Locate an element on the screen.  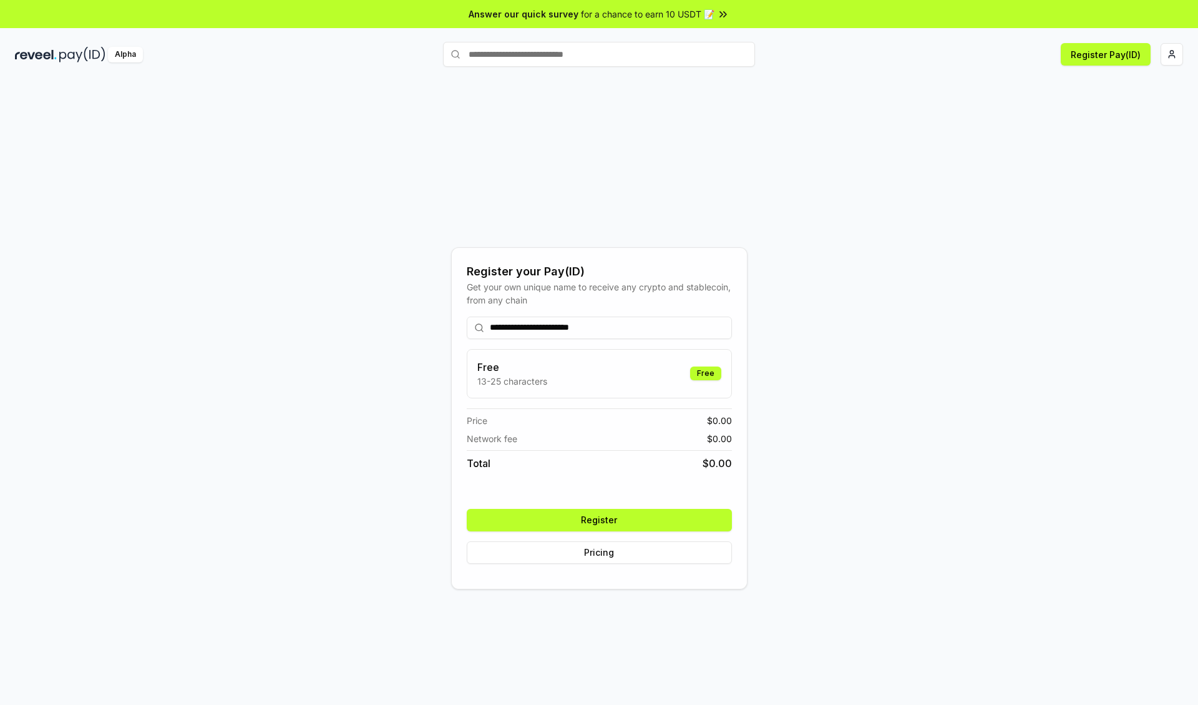
button: Register is located at coordinates (599, 520).